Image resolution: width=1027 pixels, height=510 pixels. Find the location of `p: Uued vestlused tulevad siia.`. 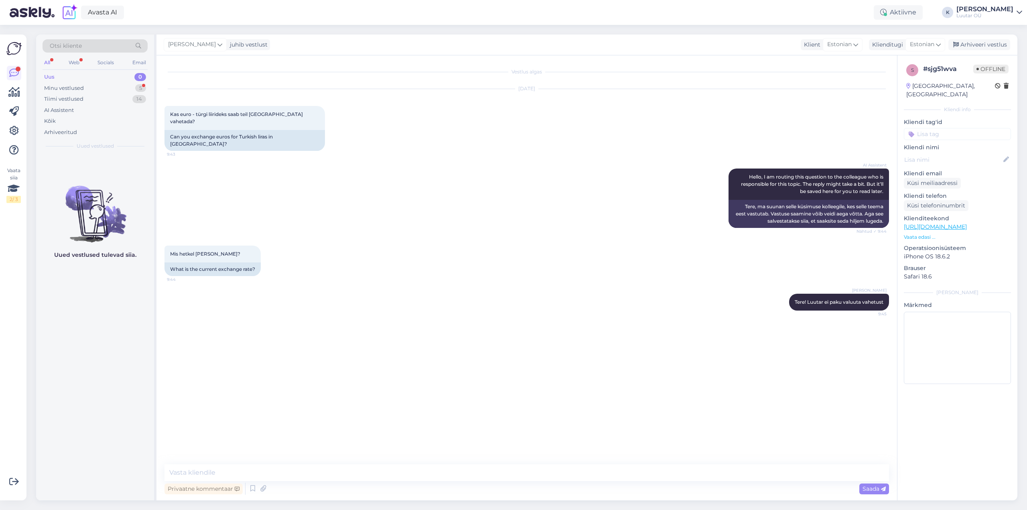

p: Uued vestlused tulevad siia. is located at coordinates (95, 255).